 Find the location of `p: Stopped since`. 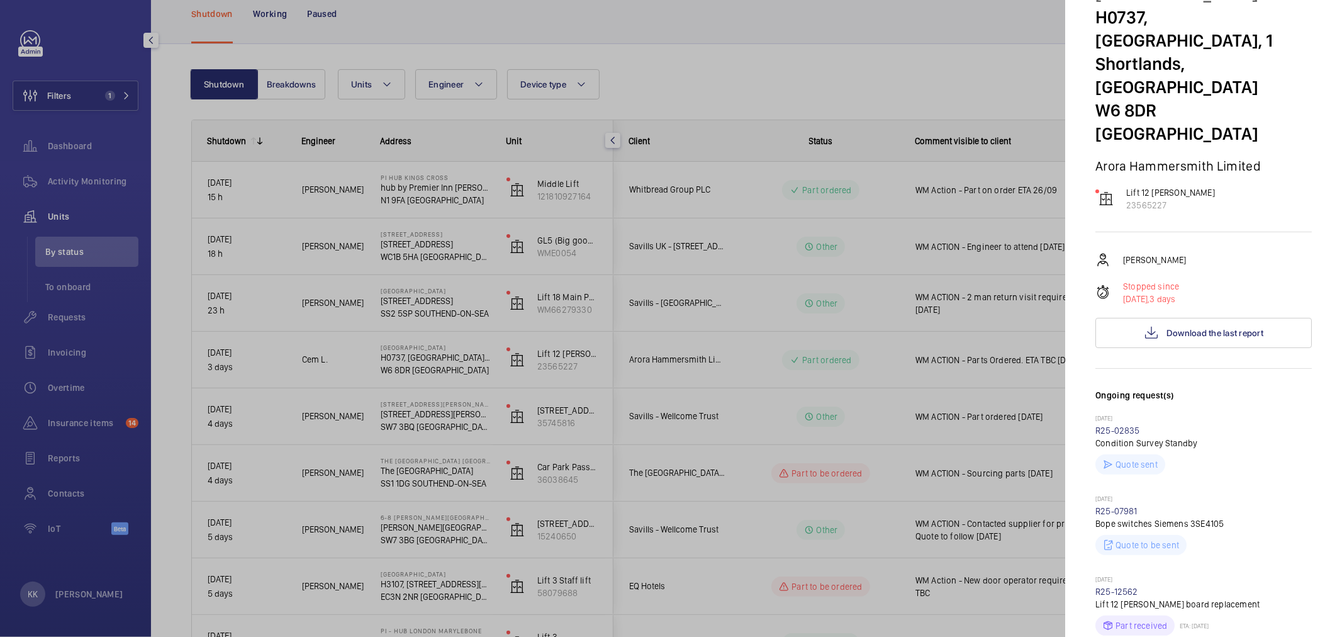

p: Stopped since is located at coordinates (1151, 286).